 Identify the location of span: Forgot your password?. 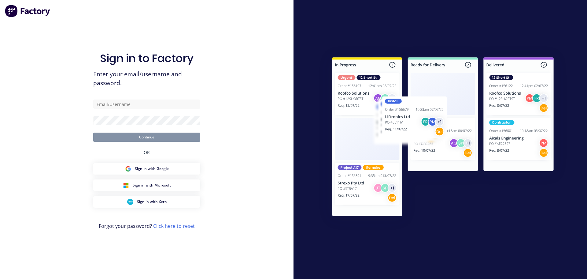
(147, 226).